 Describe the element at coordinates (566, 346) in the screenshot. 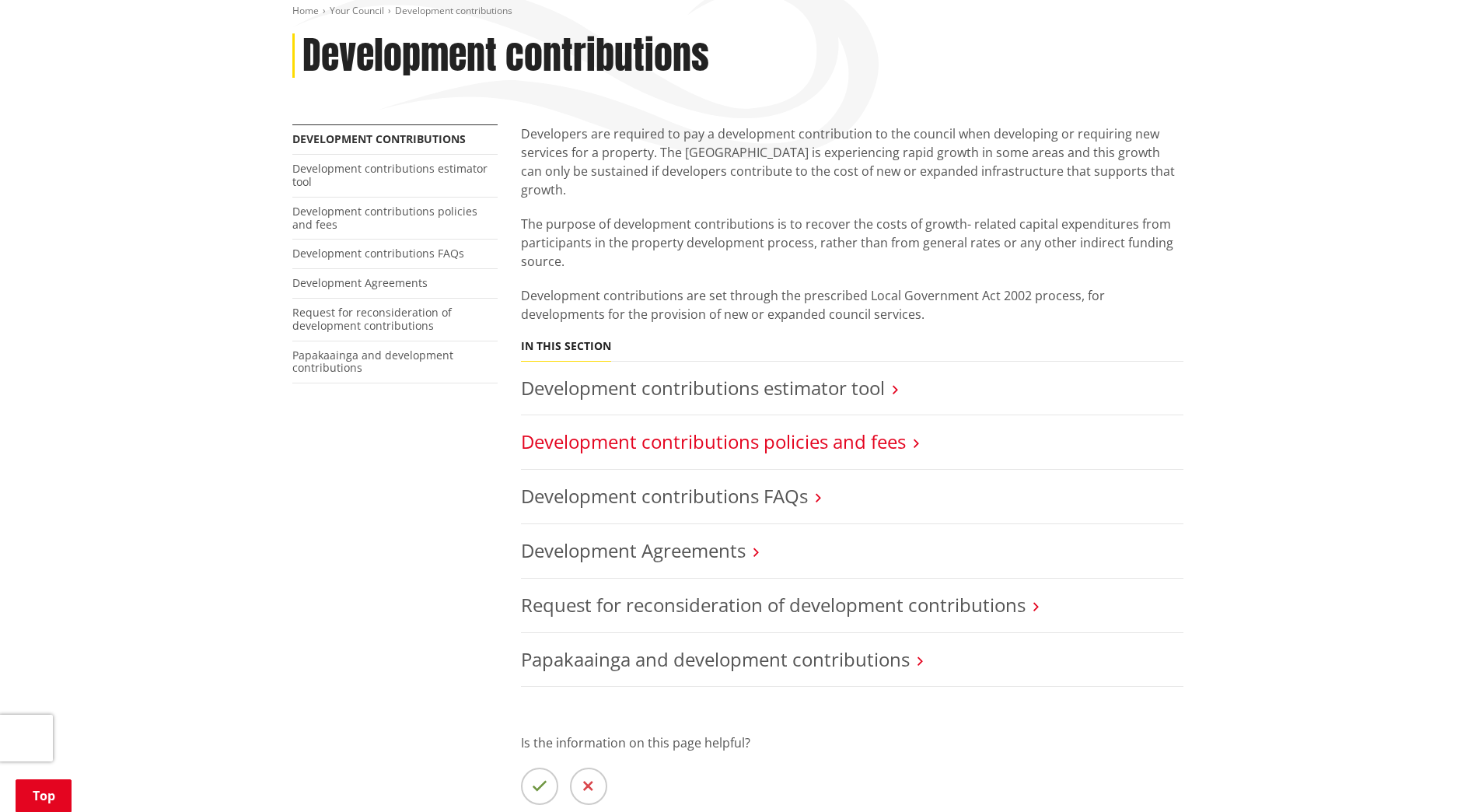

I see `h5: In this section` at that location.